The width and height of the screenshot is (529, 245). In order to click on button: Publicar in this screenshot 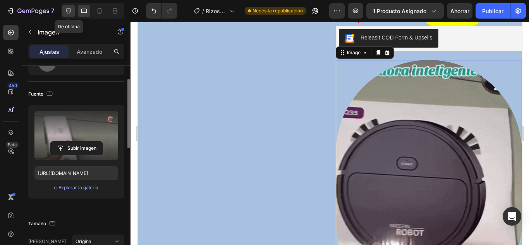, I will do `click(493, 11)`.